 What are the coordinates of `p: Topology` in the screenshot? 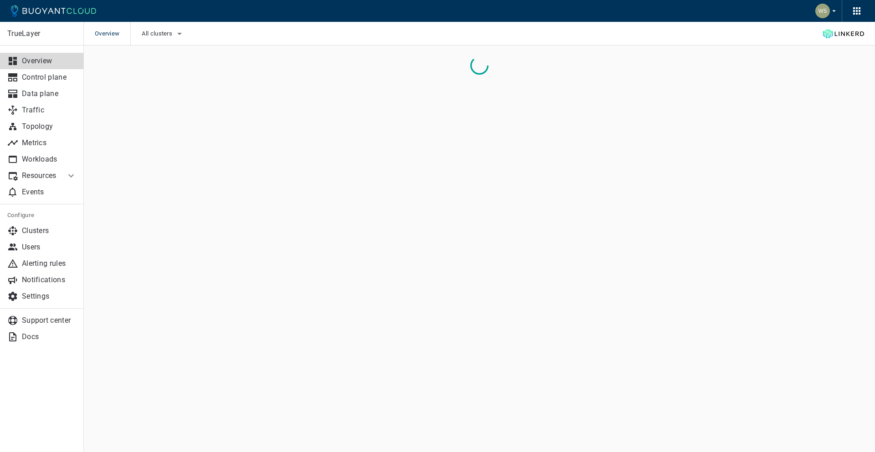 It's located at (49, 127).